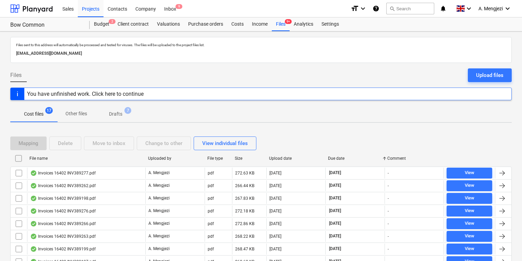 This screenshot has height=261, width=522. What do you see at coordinates (414, 159) in the screenshot?
I see `div: Comment` at bounding box center [414, 159].